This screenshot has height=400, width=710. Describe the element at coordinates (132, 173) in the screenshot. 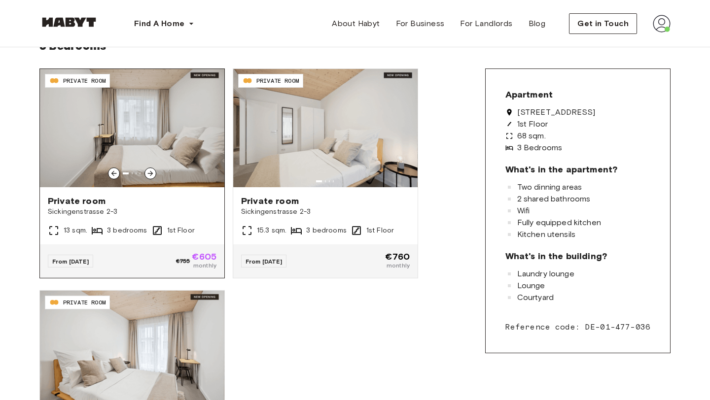

I see `a: PRIVATE ROOMImage of the roomPrivate roomSickingenstrasse 2-313 sqm.3 bedrooms1st FloorFrom [DATE...` at that location.